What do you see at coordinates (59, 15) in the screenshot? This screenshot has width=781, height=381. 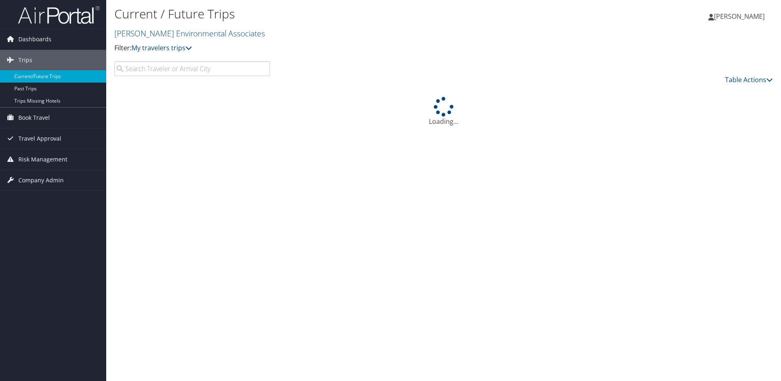 I see `img: airportal-logo.png` at bounding box center [59, 15].